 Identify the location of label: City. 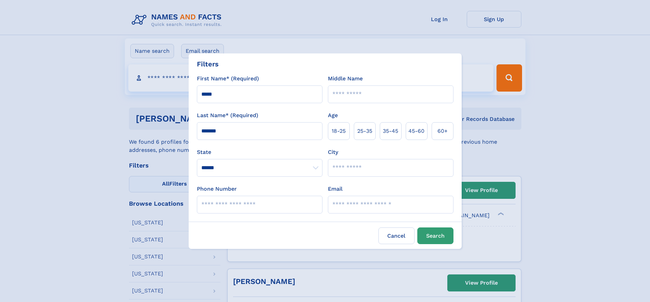
(333, 152).